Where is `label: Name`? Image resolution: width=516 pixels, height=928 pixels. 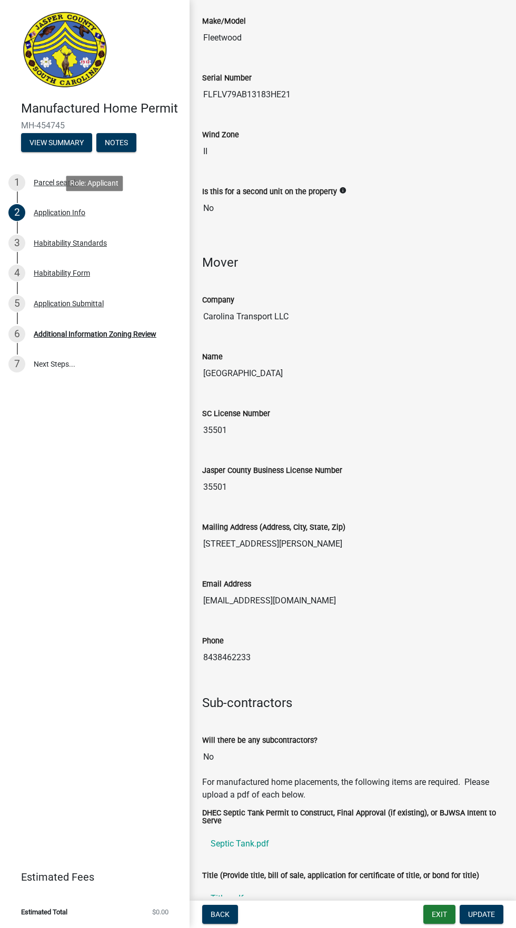 label: Name is located at coordinates (212, 357).